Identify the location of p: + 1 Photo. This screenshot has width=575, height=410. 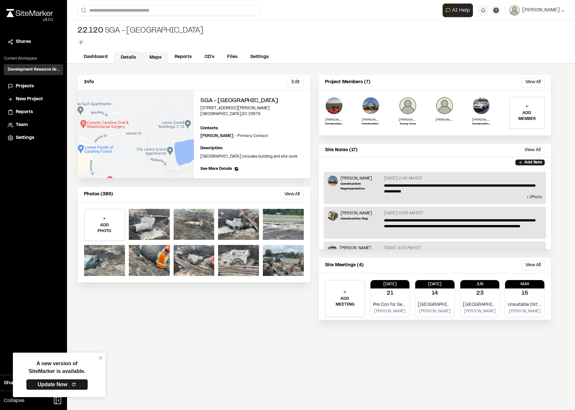
(435, 197).